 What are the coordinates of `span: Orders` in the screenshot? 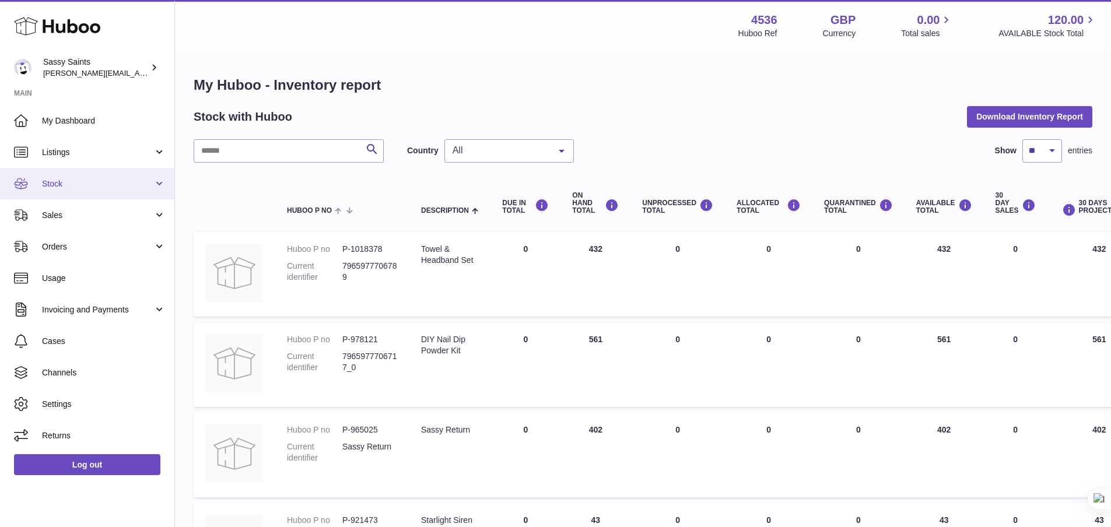 It's located at (97, 247).